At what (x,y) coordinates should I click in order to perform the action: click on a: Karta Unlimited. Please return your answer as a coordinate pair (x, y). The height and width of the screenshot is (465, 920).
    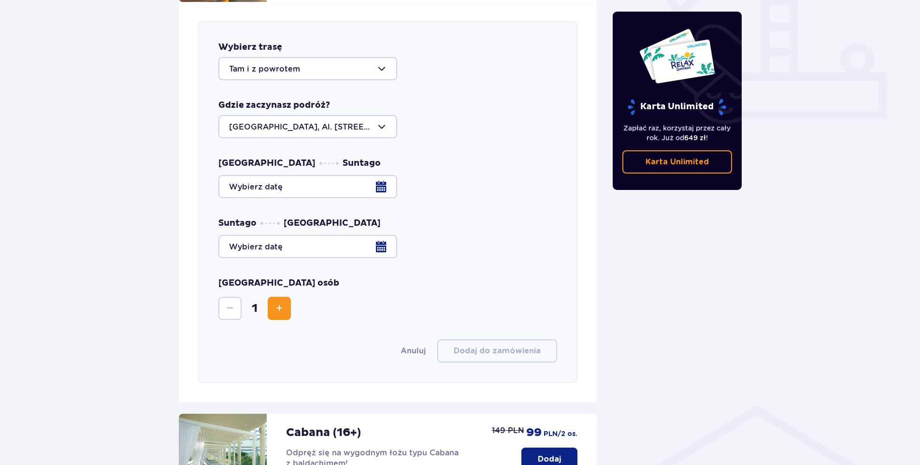
    Looking at the image, I should click on (677, 162).